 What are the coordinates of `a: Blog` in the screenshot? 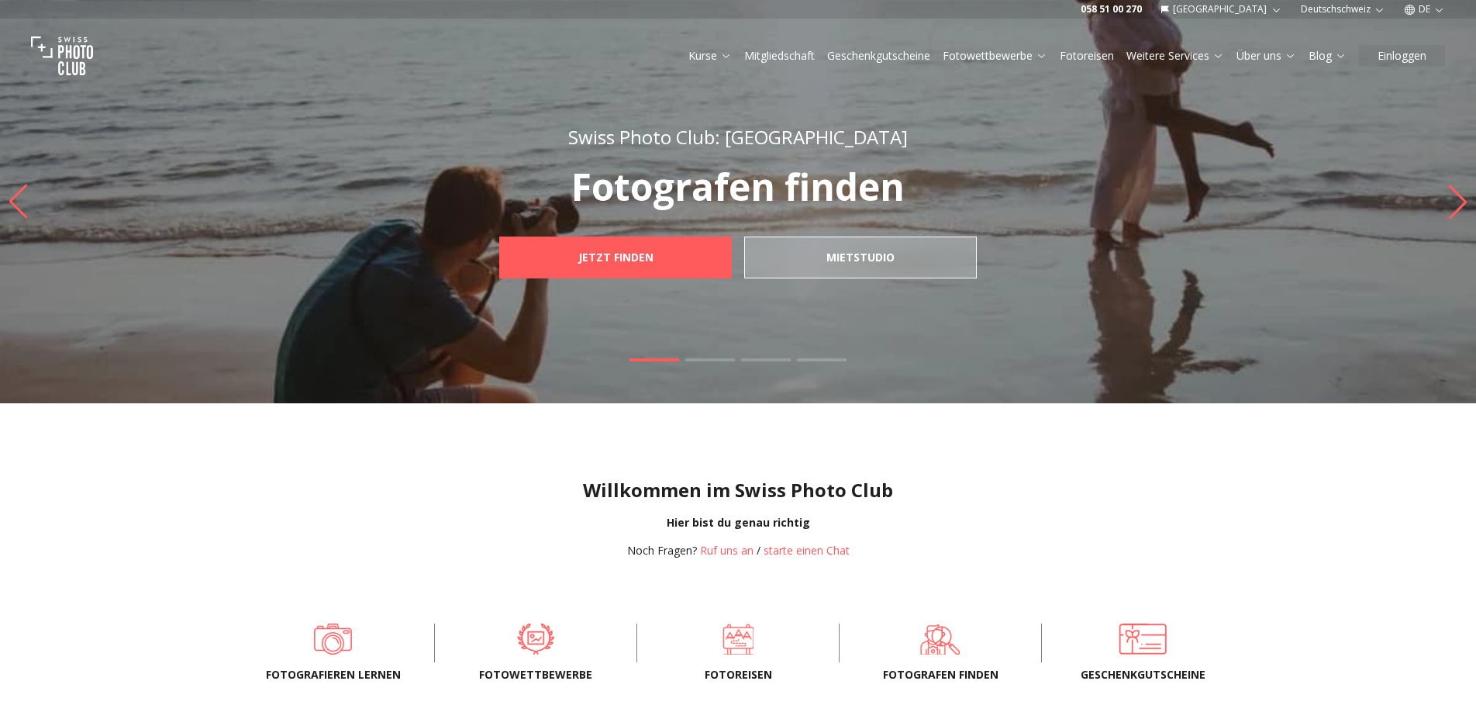 It's located at (1327, 56).